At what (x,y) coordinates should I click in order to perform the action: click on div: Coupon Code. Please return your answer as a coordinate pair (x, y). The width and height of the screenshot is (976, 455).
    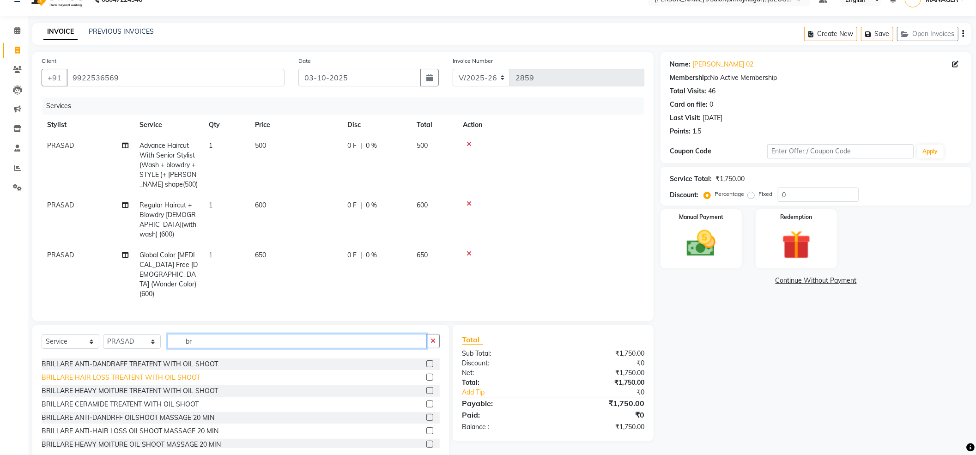
    Looking at the image, I should click on (718, 151).